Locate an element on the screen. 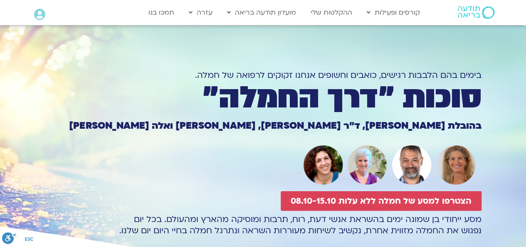 The image size is (526, 247). a: עזרה is located at coordinates (201, 12).